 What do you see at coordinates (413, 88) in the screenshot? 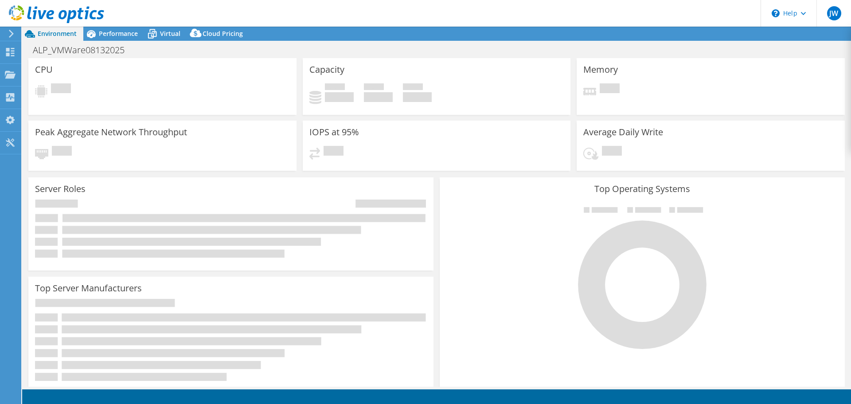
I see `span: Total` at bounding box center [413, 88].